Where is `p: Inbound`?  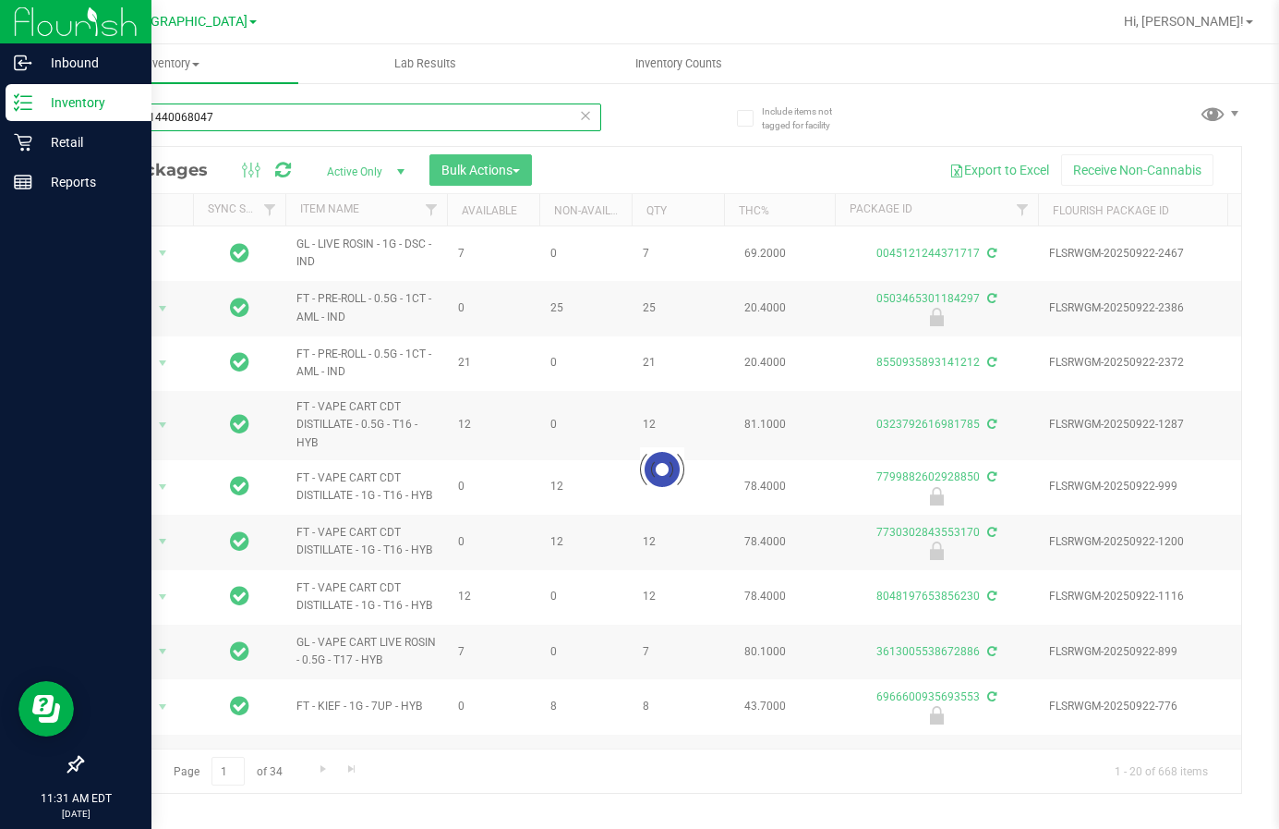 p: Inbound is located at coordinates (88, 63).